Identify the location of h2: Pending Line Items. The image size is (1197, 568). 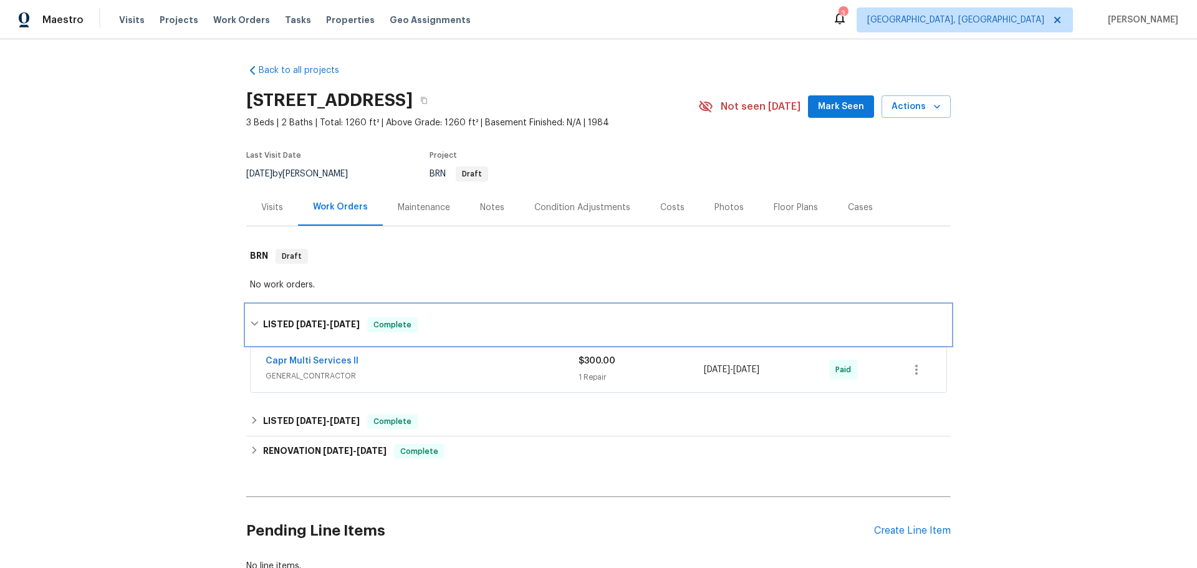
(560, 530).